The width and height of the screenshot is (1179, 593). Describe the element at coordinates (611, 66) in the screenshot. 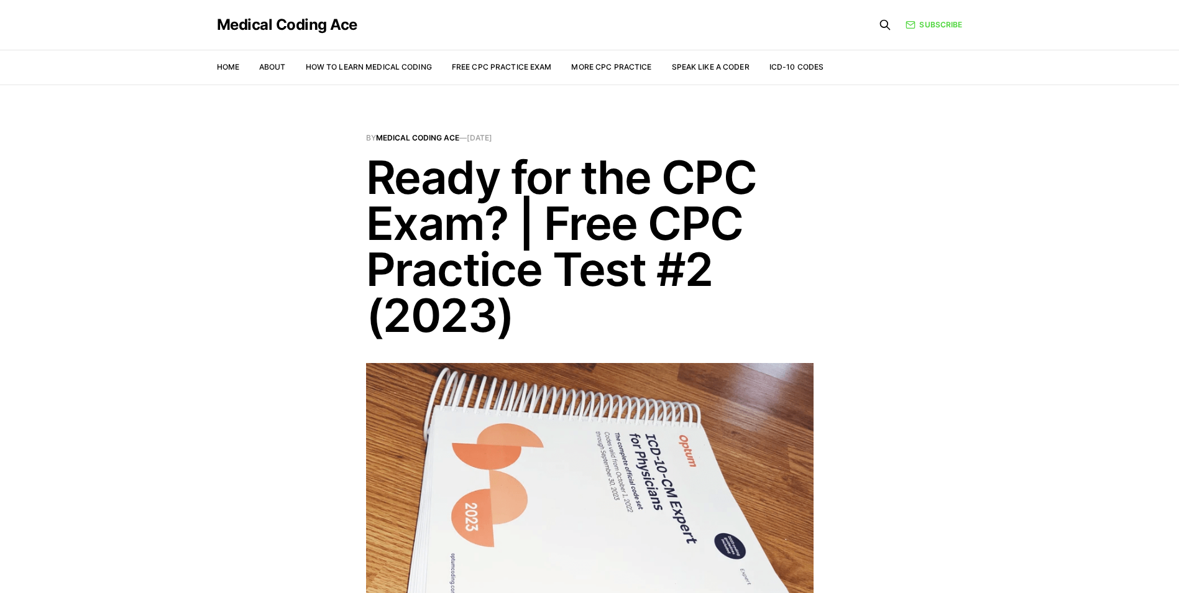

I see `a: More CPC Practice` at that location.